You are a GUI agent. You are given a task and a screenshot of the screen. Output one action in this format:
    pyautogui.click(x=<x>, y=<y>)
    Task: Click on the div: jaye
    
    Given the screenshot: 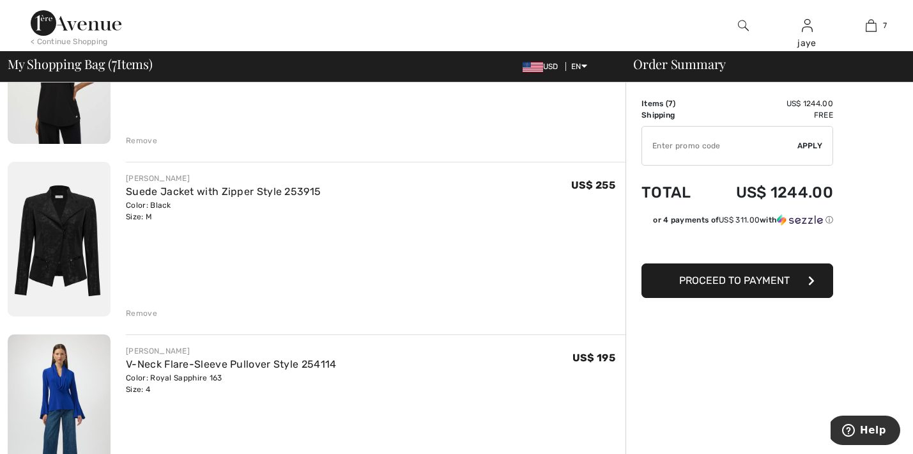 What is the action you would take?
    pyautogui.click(x=807, y=43)
    